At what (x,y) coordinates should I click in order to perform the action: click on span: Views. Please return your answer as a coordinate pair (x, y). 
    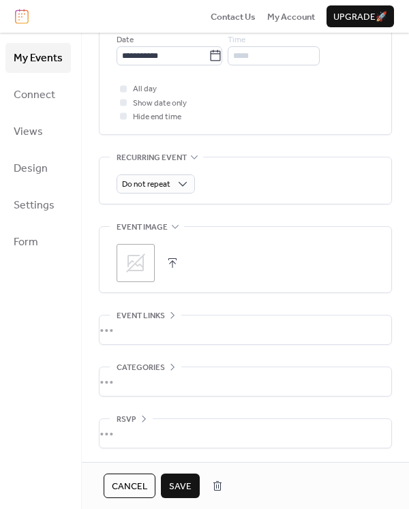
    Looking at the image, I should click on (28, 132).